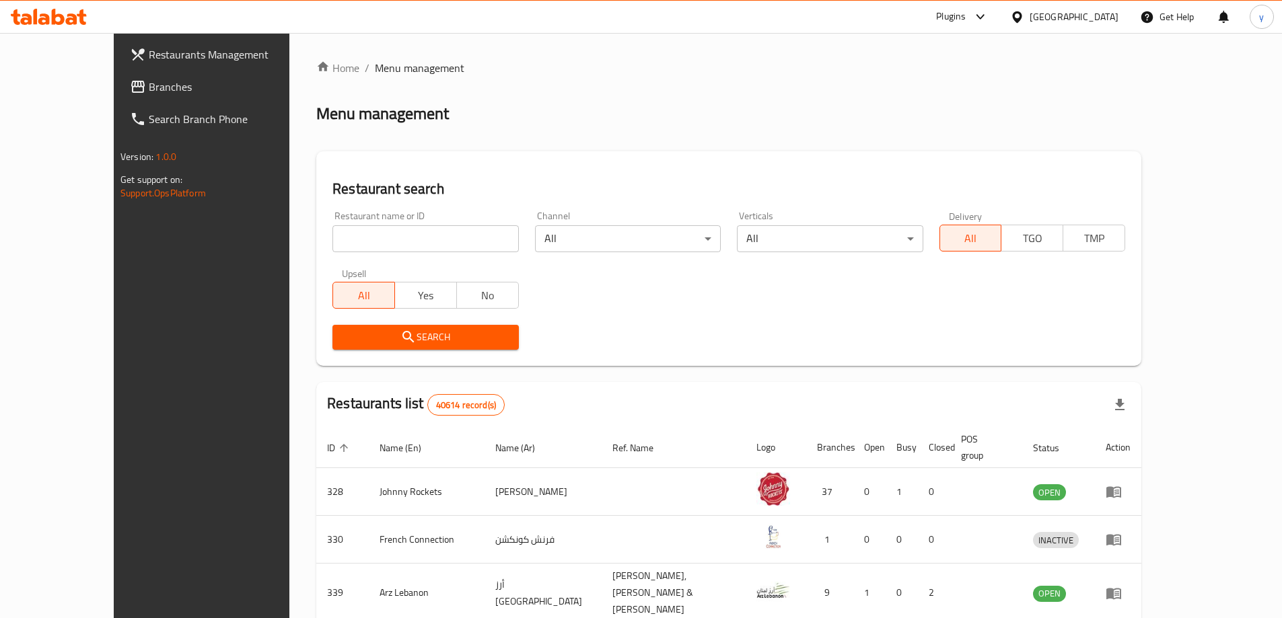 The image size is (1282, 618). Describe the element at coordinates (223, 87) in the screenshot. I see `a: Branches` at that location.